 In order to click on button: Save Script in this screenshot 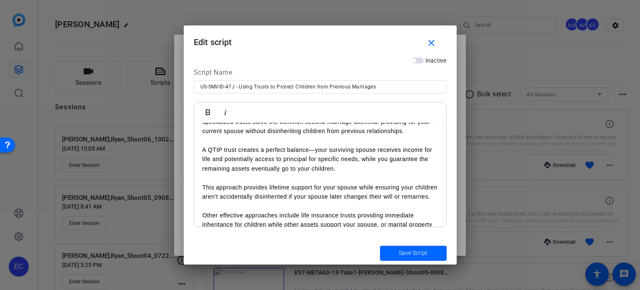, I will do `click(414, 253)`.